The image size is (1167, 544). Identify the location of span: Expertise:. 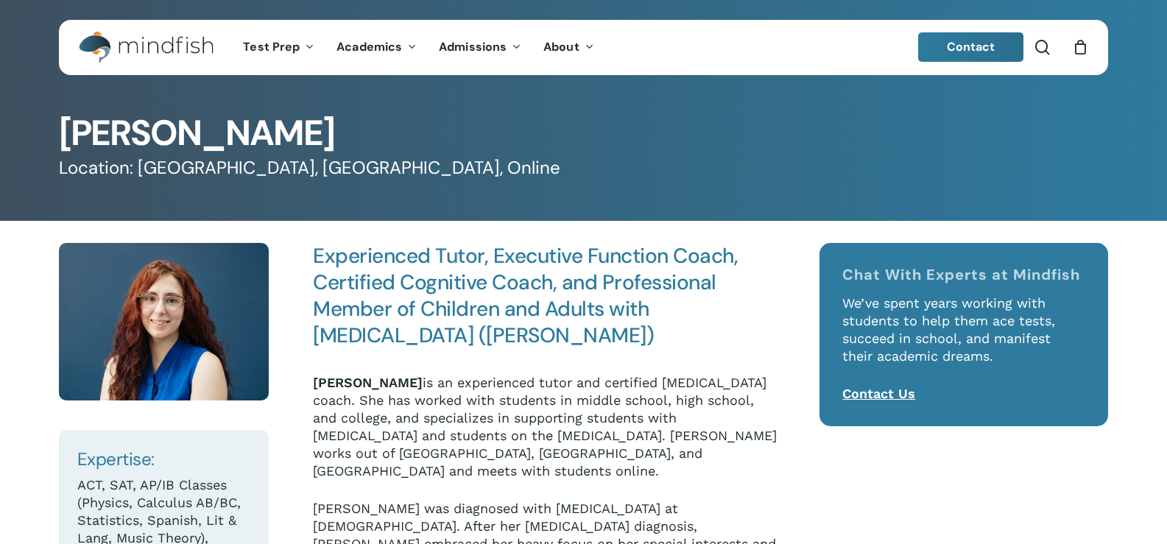
(116, 459).